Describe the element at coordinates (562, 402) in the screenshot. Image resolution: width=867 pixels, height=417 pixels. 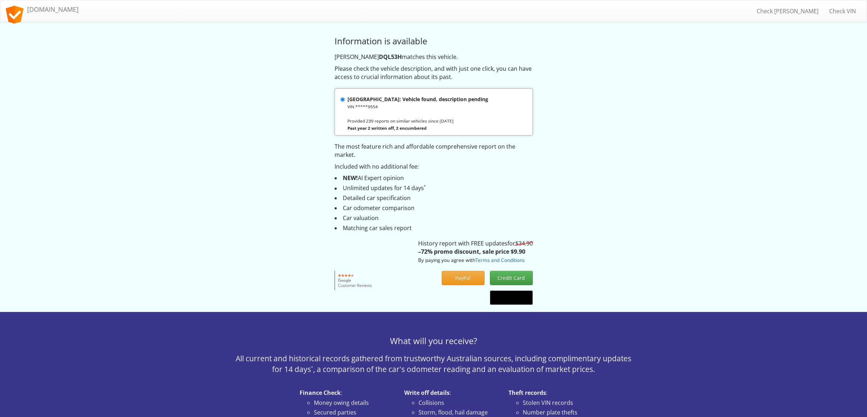
I see `li: Stolen VIN records` at that location.